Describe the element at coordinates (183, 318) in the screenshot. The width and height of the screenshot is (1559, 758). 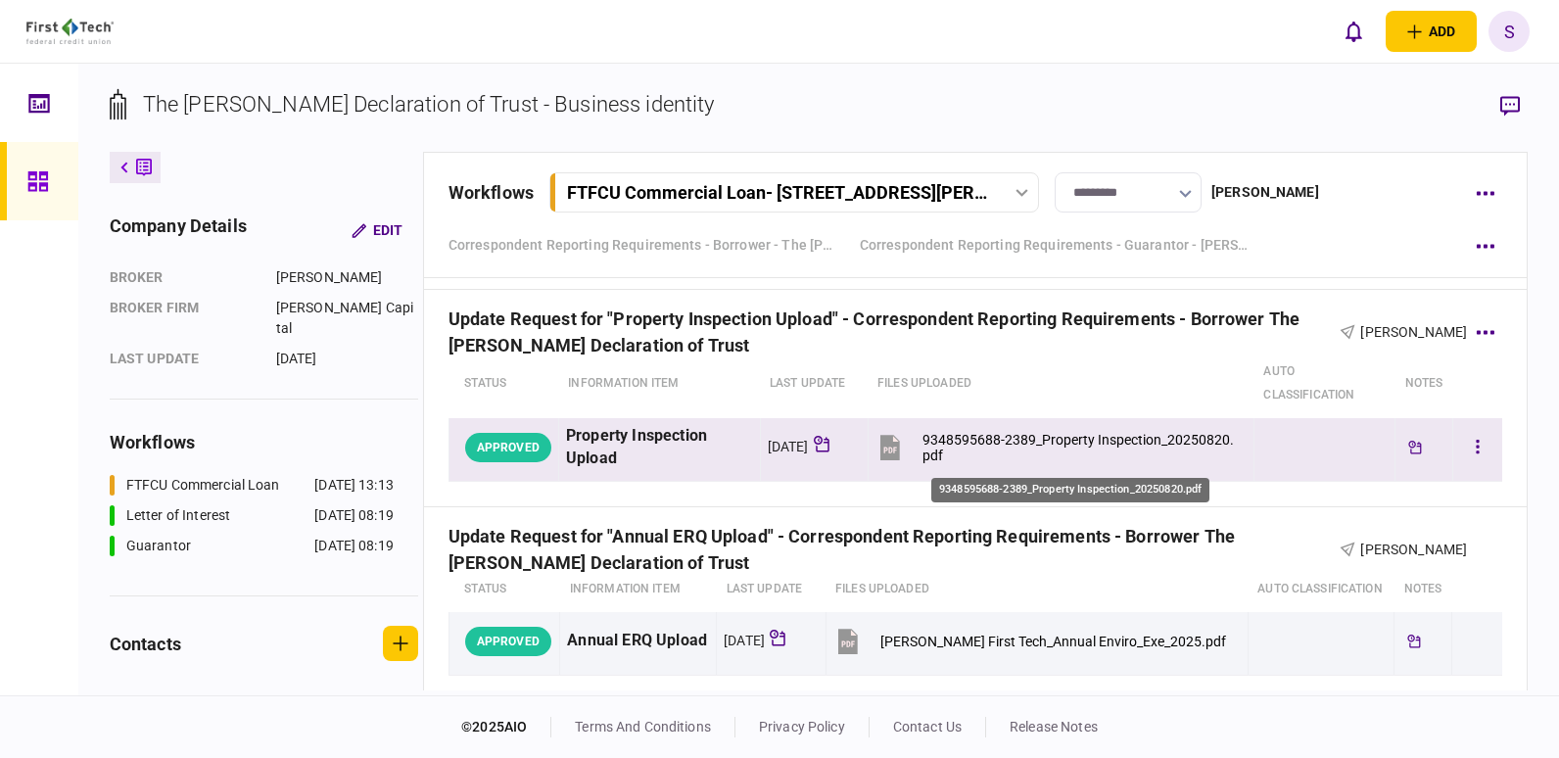
I see `div: broker firm` at that location.